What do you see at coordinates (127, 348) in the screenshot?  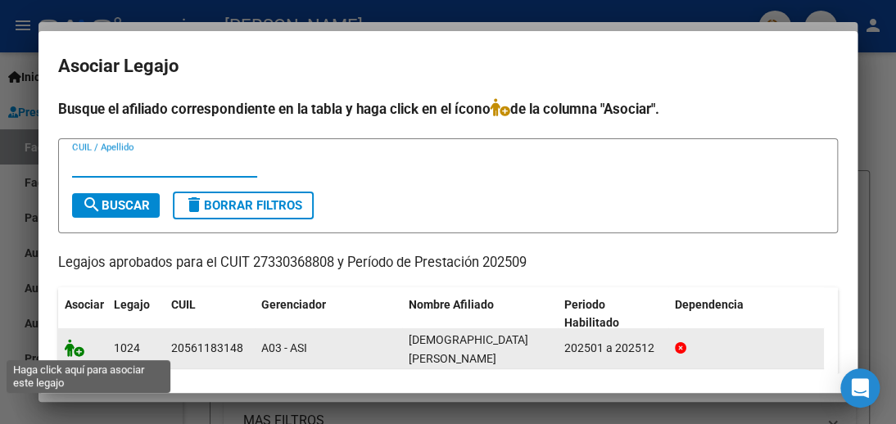 I see `span: 1024` at bounding box center [127, 348].